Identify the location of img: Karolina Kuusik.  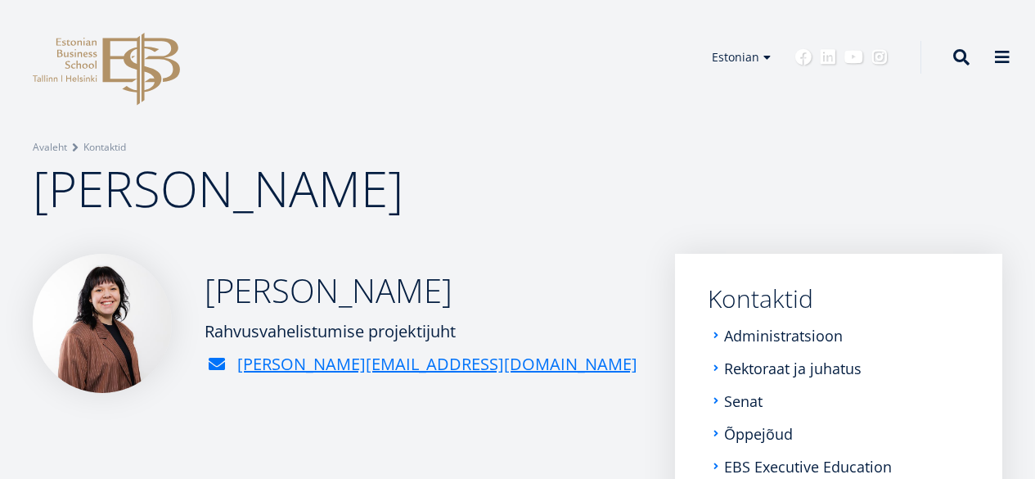
(102, 323).